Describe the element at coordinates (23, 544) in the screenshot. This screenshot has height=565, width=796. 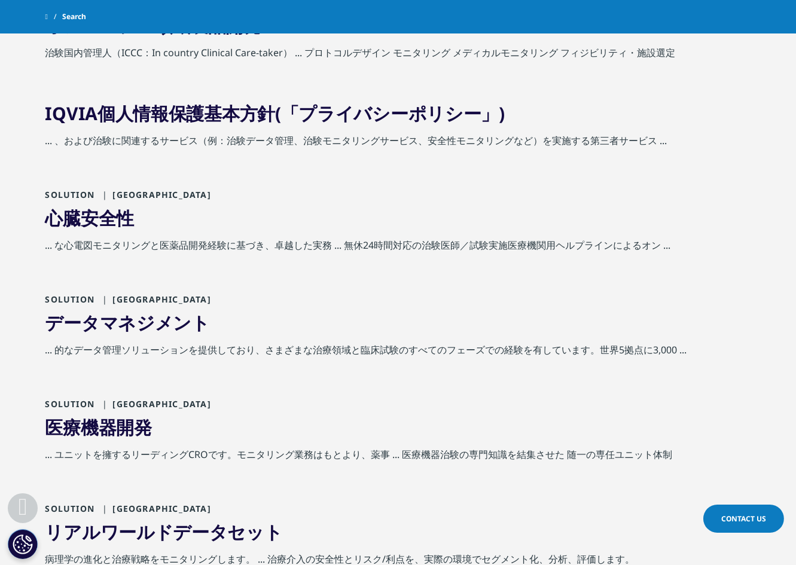
I see `button: Cookie 設定` at that location.